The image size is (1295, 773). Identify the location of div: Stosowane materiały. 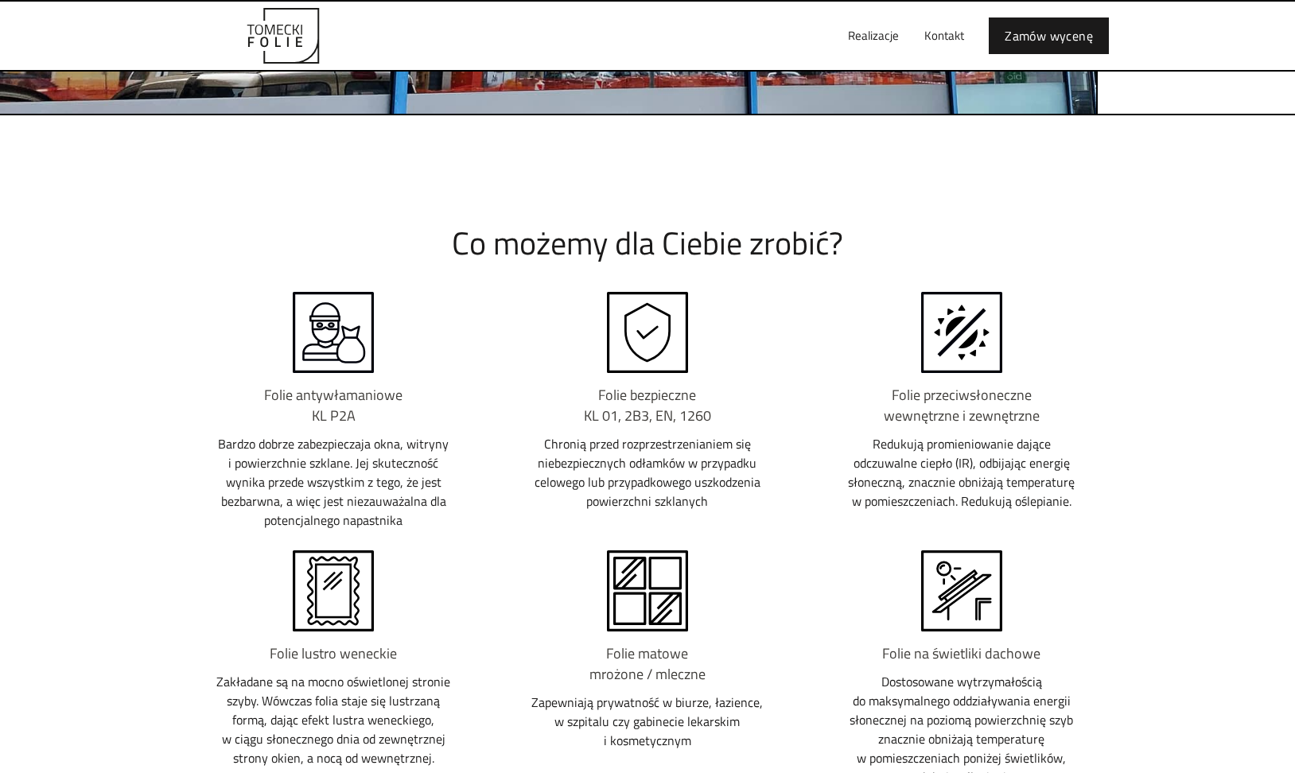
(648, 203).